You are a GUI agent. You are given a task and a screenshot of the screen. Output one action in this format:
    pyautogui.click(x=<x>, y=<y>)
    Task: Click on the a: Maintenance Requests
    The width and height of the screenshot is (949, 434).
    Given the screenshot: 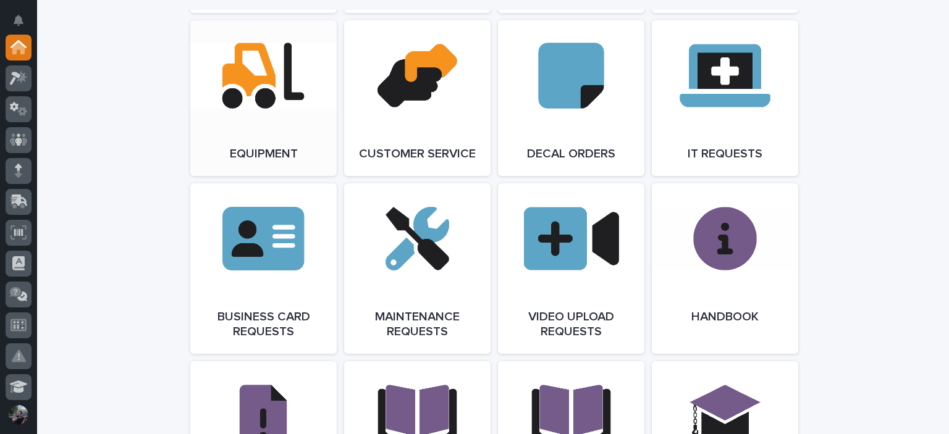 What is the action you would take?
    pyautogui.click(x=417, y=269)
    